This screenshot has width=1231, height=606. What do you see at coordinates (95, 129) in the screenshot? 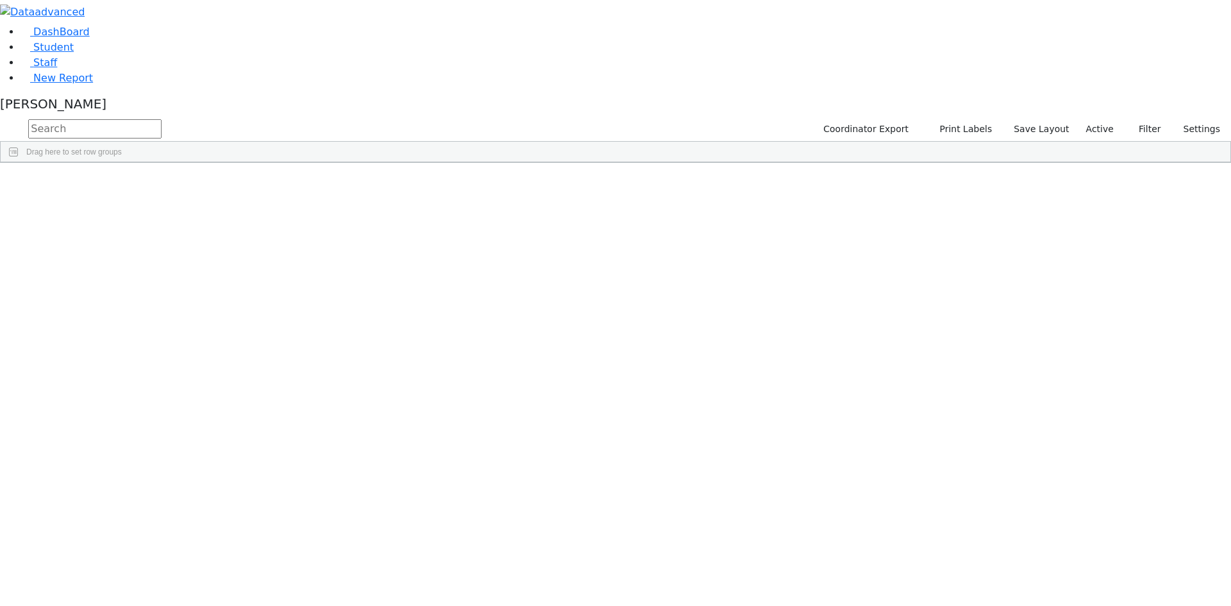
I see `input: Search` at bounding box center [95, 129].